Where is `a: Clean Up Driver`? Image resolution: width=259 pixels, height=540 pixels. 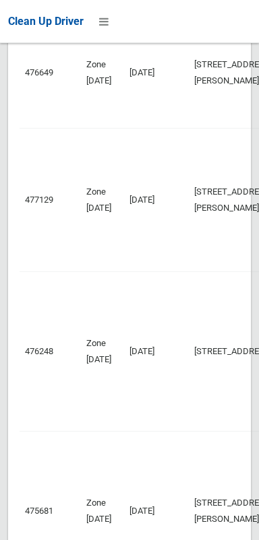 a: Clean Up Driver is located at coordinates (46, 22).